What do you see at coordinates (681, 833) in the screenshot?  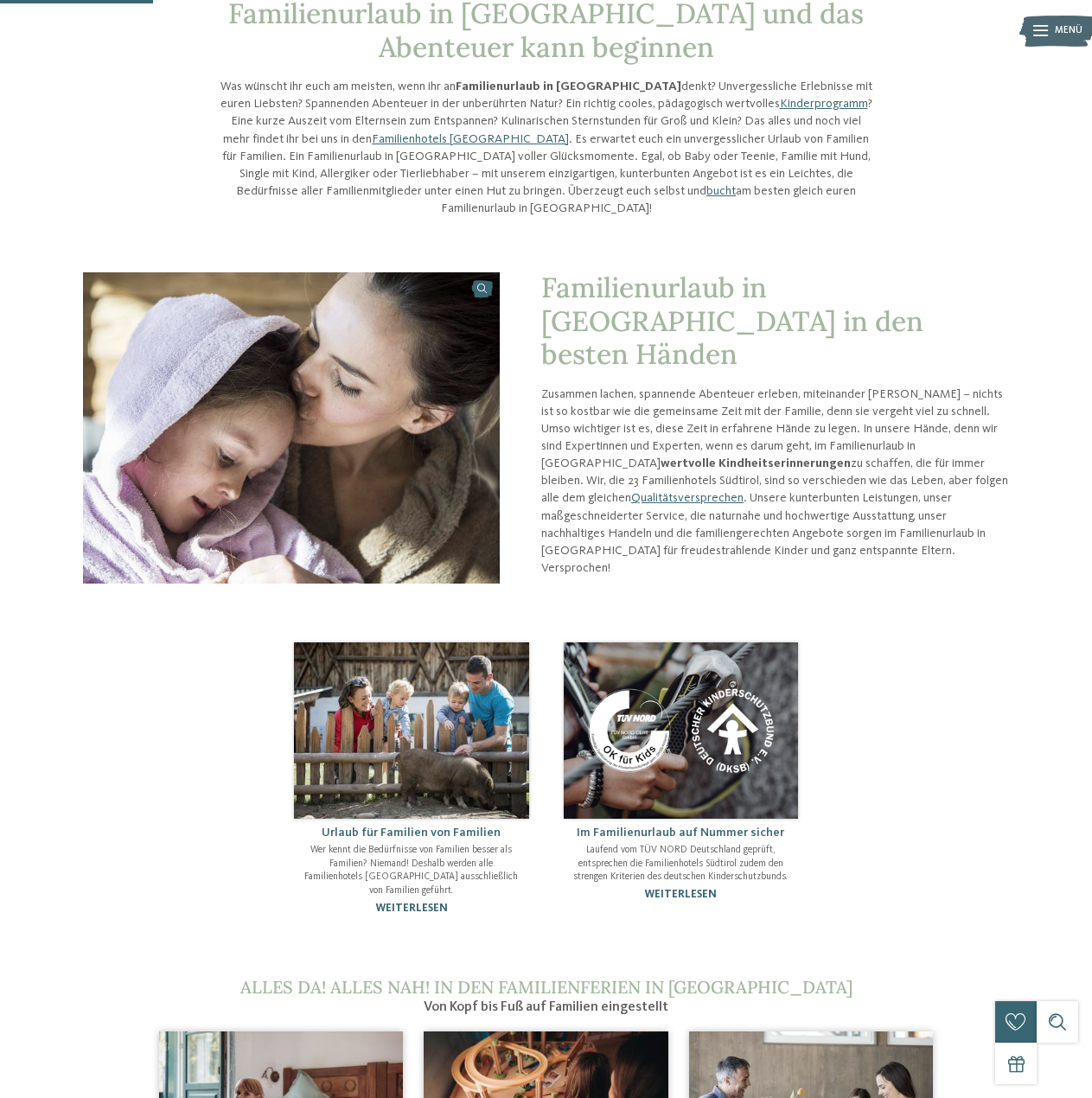 I see `a: Im Familienurlaub auf Nummer sicher` at bounding box center [681, 833].